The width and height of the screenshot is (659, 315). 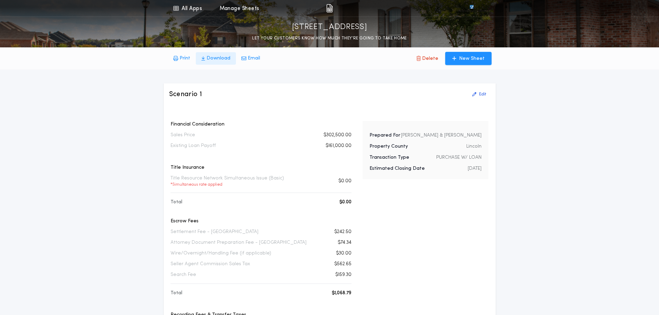 What do you see at coordinates (479, 94) in the screenshot?
I see `button: Edit` at bounding box center [479, 94].